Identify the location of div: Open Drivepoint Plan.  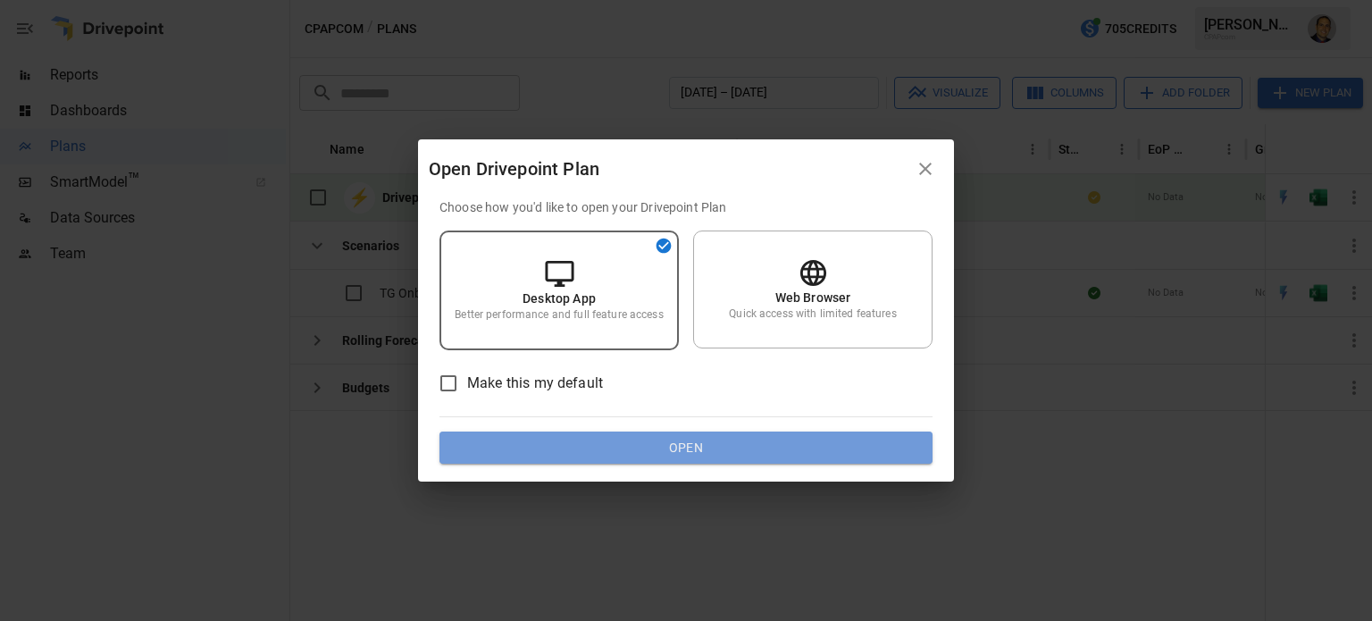
(668, 169).